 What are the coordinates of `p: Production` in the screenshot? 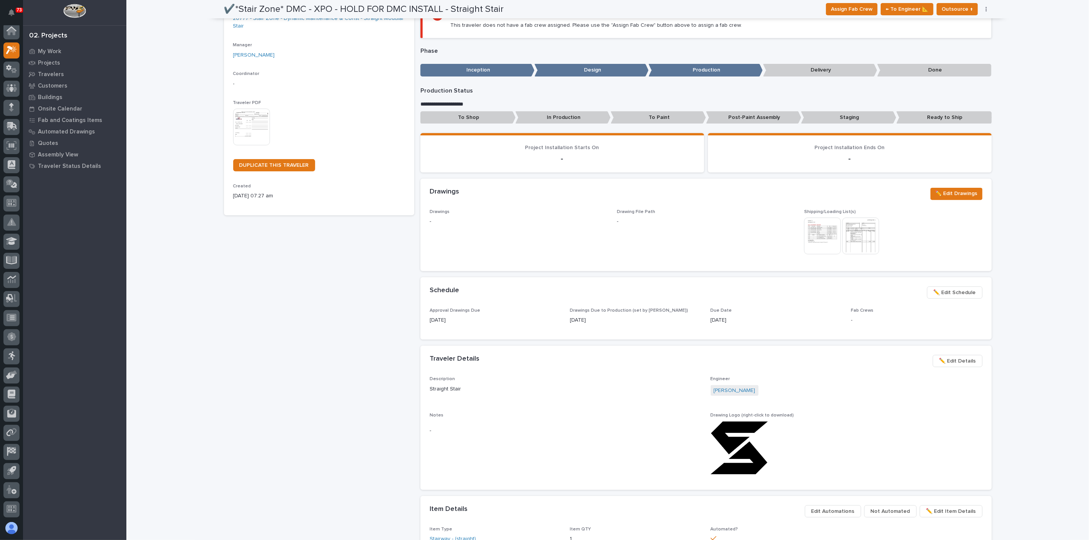 It's located at (705, 70).